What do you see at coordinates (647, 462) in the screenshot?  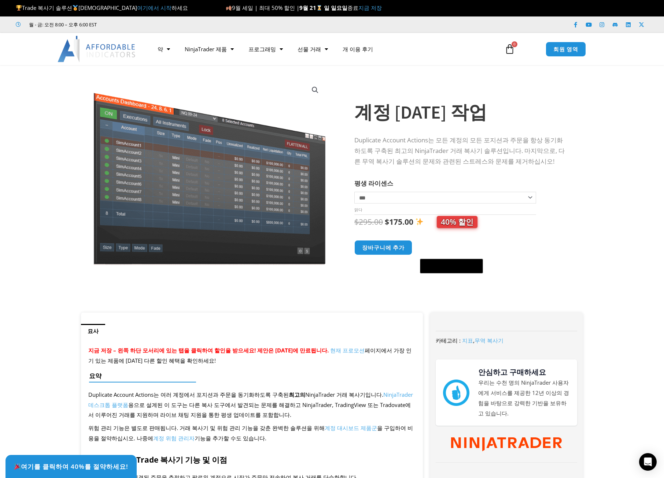 I see `div: 인터콤 메신저 열기` at bounding box center [647, 462].